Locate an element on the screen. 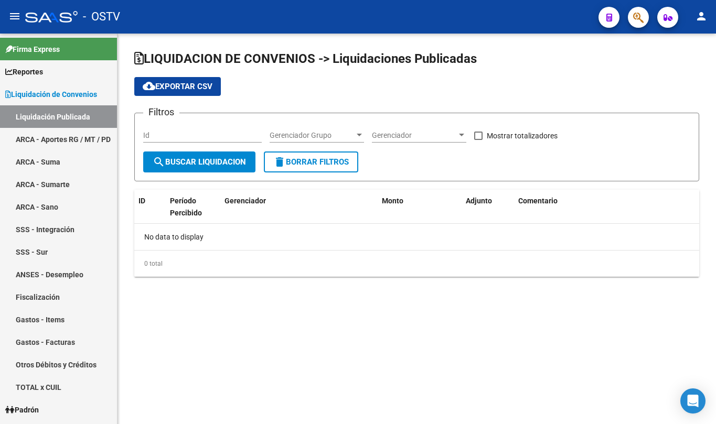 The height and width of the screenshot is (424, 716). datatable-header-cell: Monto is located at coordinates (420, 213).